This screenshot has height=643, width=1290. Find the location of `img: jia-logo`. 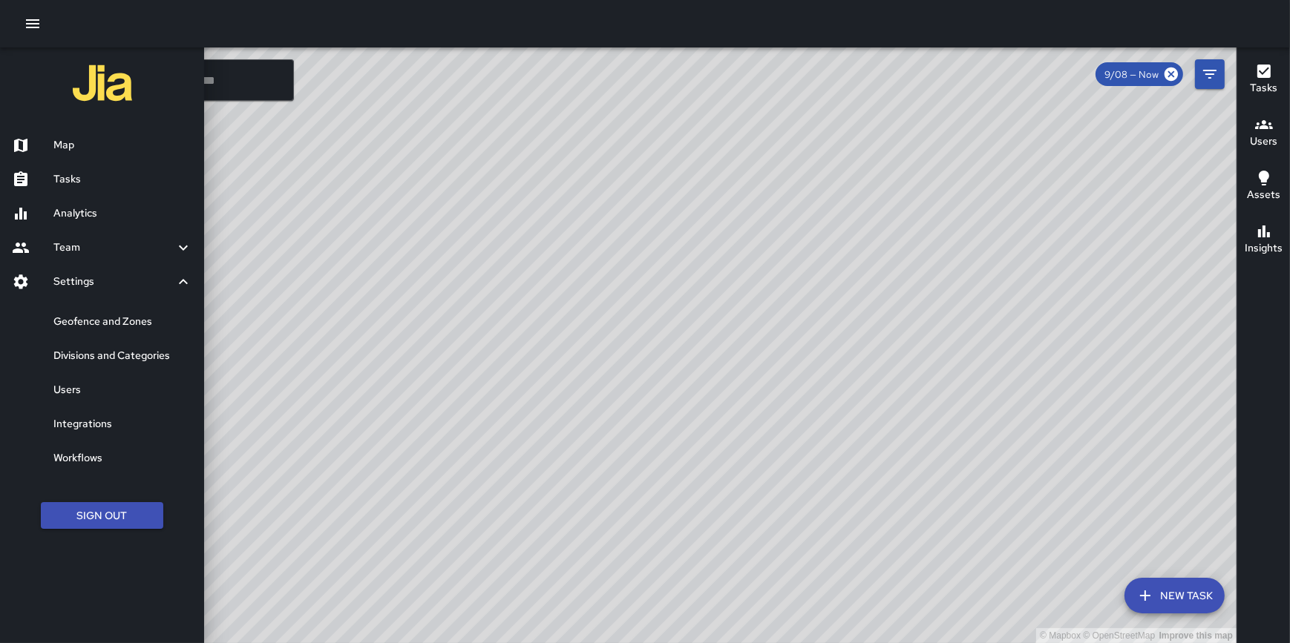

img: jia-logo is located at coordinates (102, 83).